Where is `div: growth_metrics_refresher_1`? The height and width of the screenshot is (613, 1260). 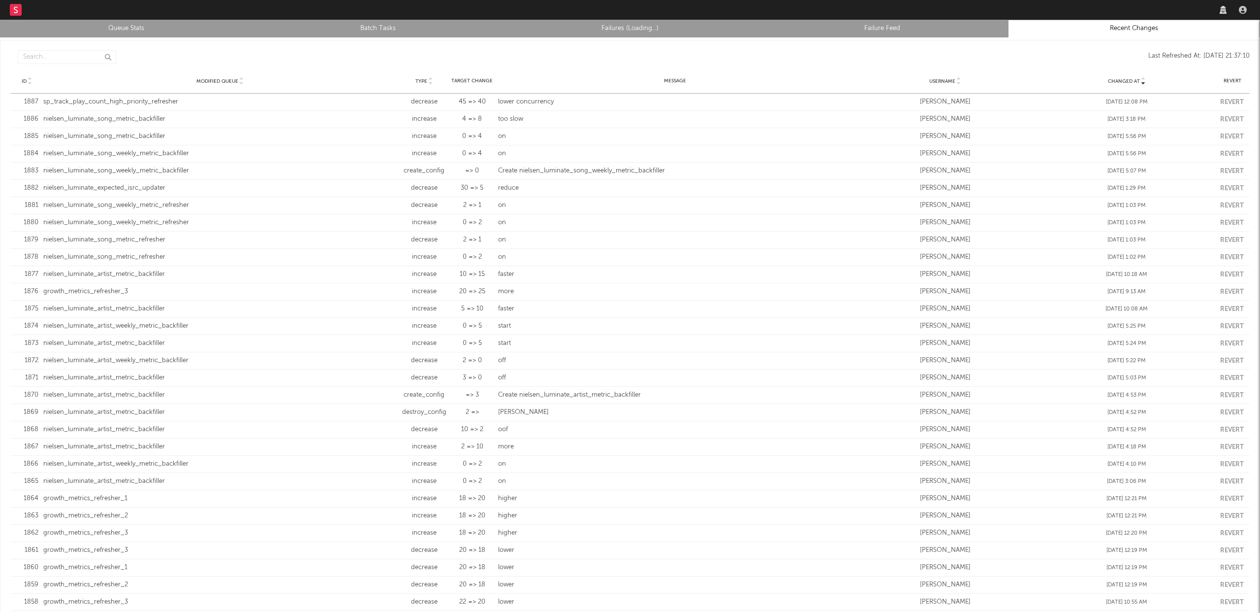
div: growth_metrics_refresher_1 is located at coordinates (220, 498).